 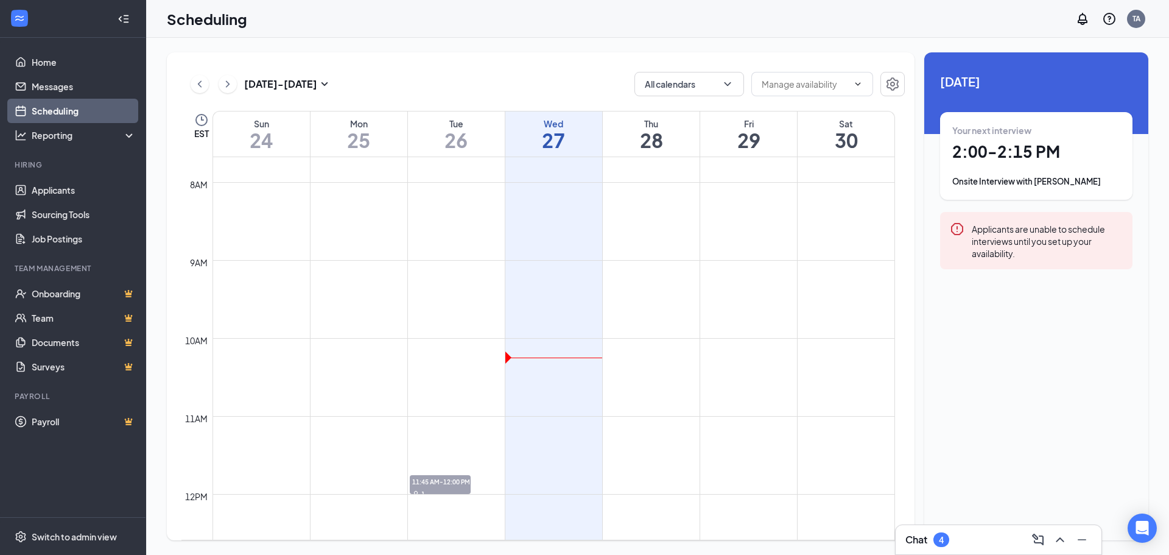 I want to click on svg: ChevronLeft, so click(x=200, y=84).